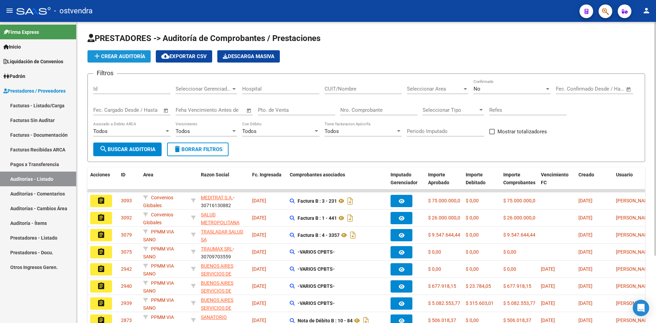 Image resolution: width=656 pixels, height=323 pixels. What do you see at coordinates (519, 182) in the screenshot?
I see `datatable-header-cell: Importe Comprobantes` at bounding box center [519, 182].